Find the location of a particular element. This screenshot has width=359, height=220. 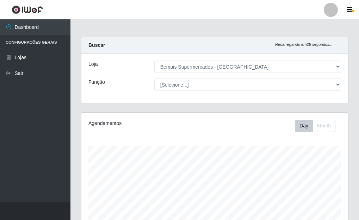

img: CoreUI Logo is located at coordinates (27, 10).